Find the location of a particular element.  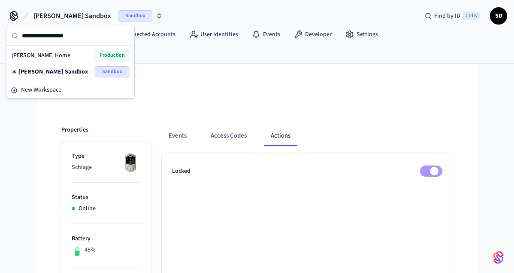

a: Events is located at coordinates (266, 34).